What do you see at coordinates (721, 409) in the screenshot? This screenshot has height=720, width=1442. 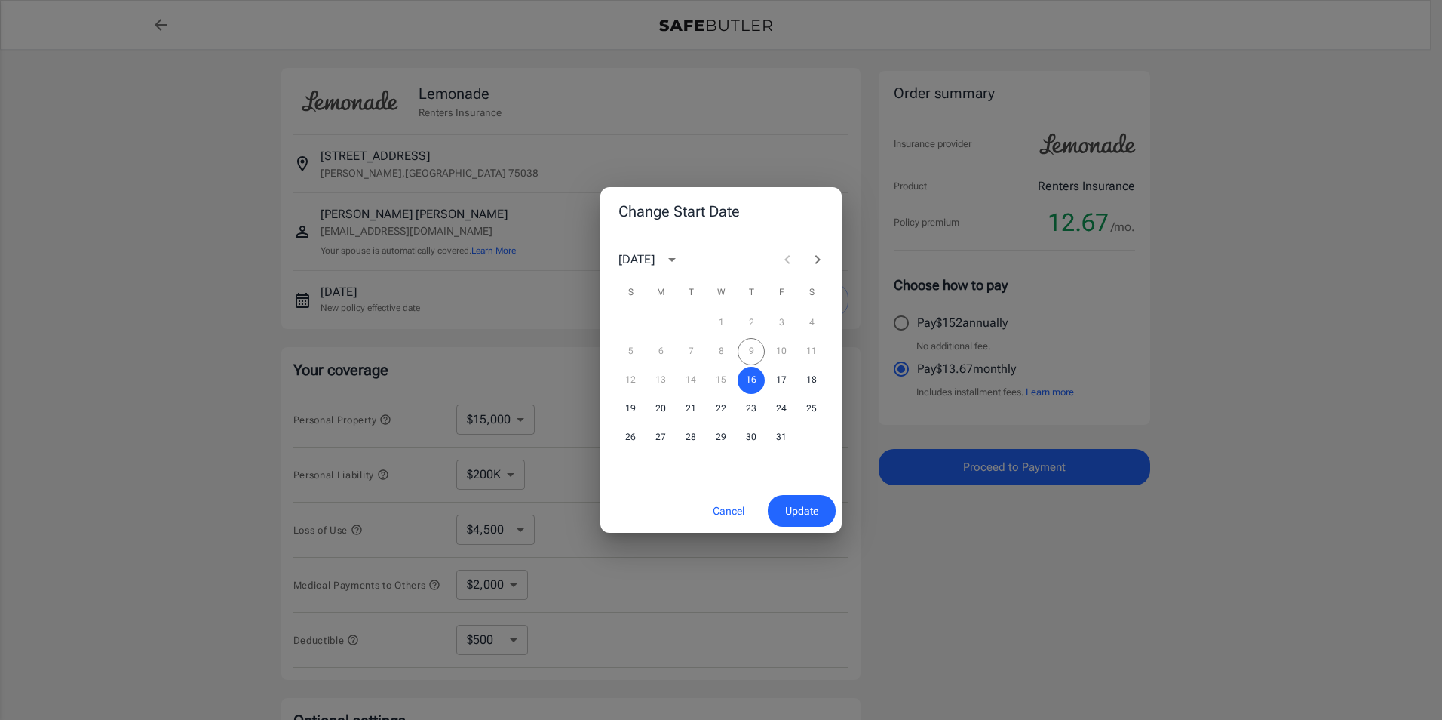 I see `button: 22` at bounding box center [721, 409].